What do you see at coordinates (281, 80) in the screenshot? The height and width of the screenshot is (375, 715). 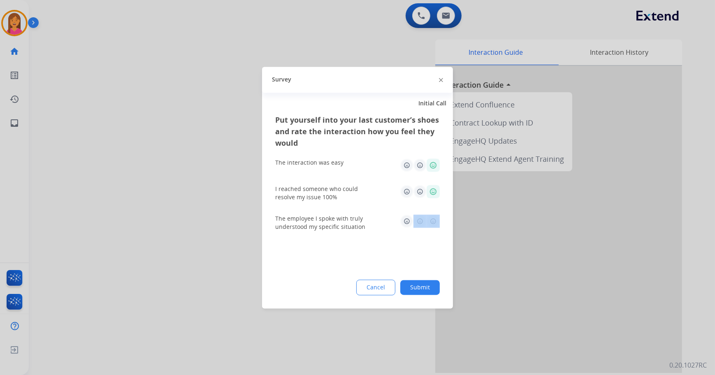 I see `span: Survey` at bounding box center [281, 80].